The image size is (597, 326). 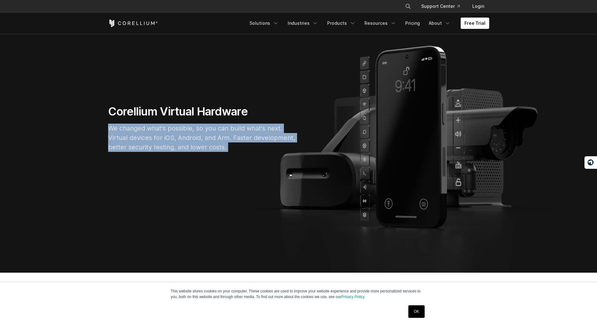 What do you see at coordinates (412, 23) in the screenshot?
I see `a: Pricing` at bounding box center [412, 23].